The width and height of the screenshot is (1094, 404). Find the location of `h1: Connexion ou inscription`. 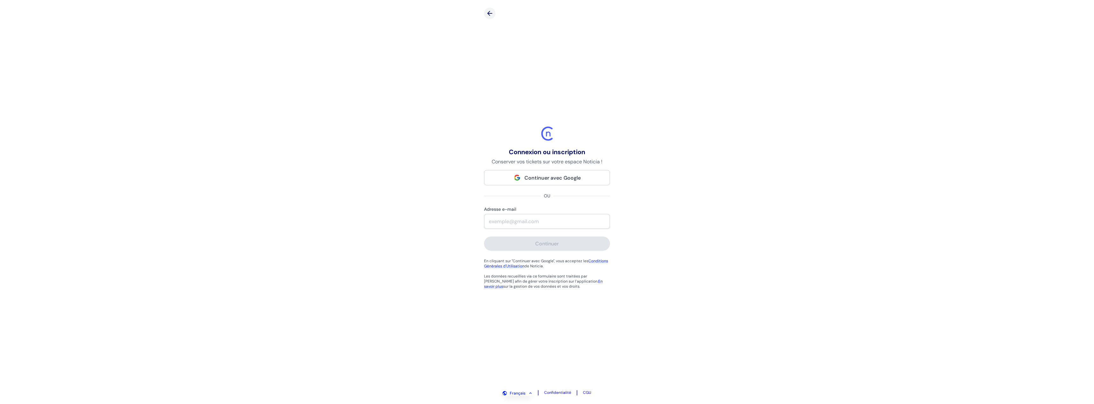

h1: Connexion ou inscription is located at coordinates (547, 152).